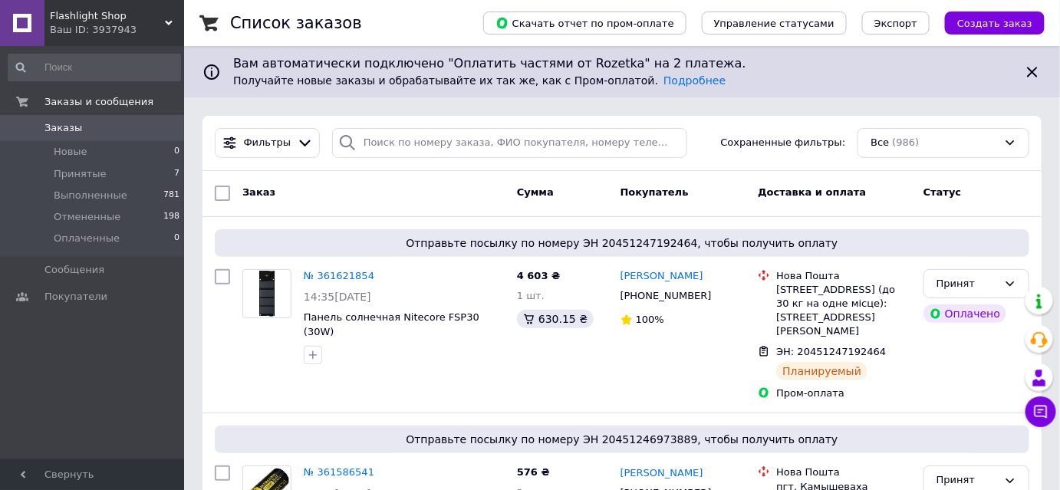 This screenshot has height=490, width=1060. What do you see at coordinates (63, 128) in the screenshot?
I see `span: Заказы` at bounding box center [63, 128].